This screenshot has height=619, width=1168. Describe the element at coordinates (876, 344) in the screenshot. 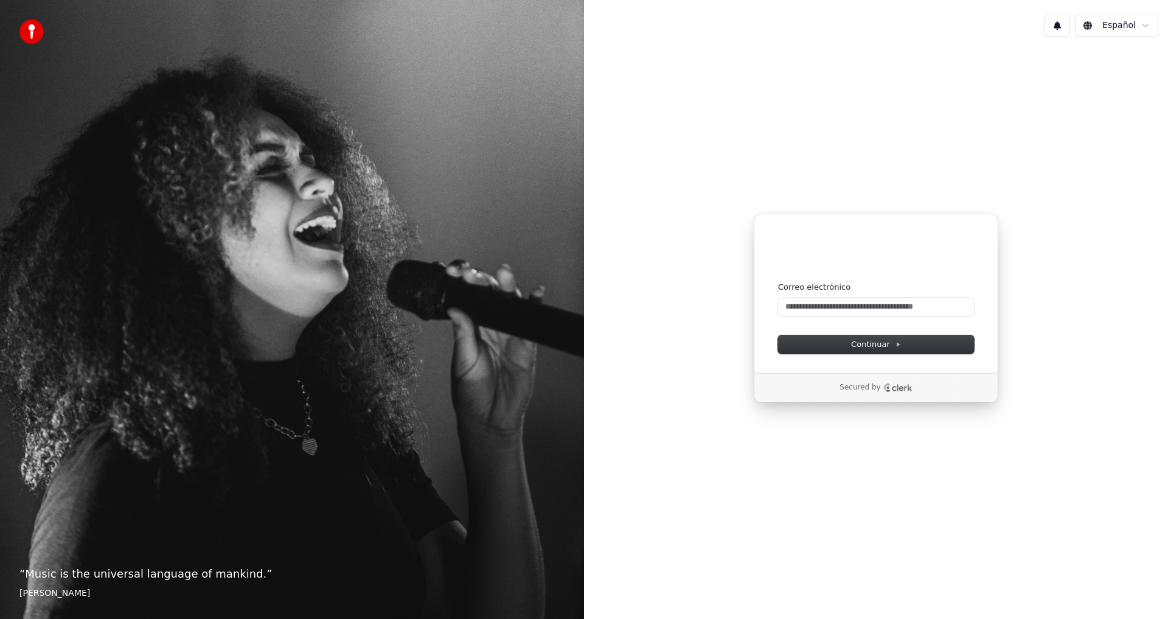

I see `span: Continuar` at that location.